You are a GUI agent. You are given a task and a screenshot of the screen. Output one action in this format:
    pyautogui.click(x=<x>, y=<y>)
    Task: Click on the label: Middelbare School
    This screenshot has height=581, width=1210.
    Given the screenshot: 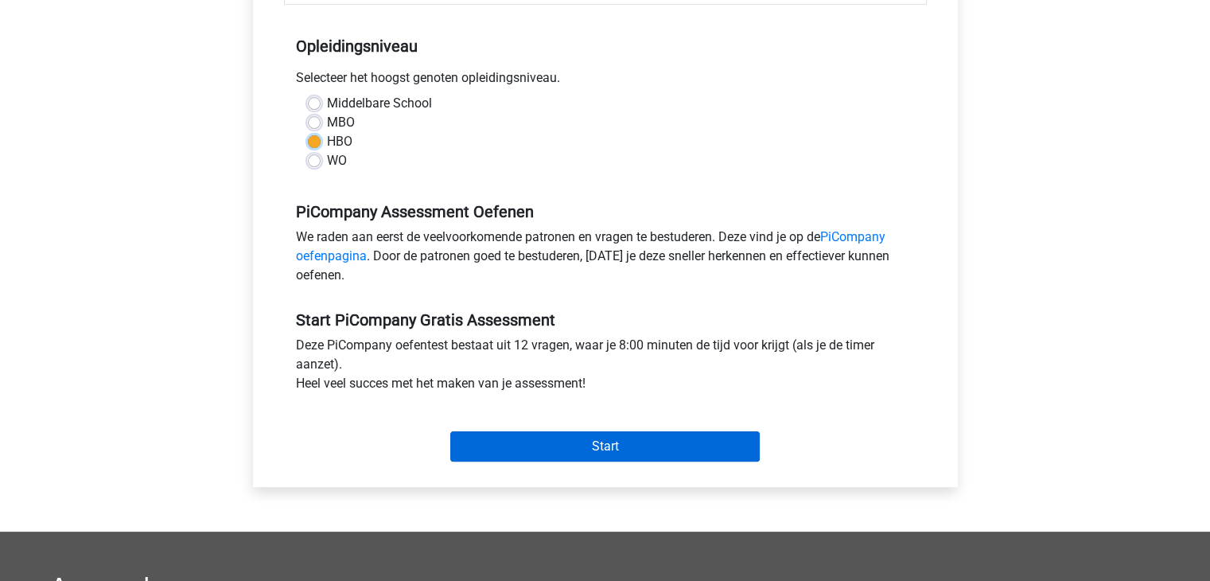 What is the action you would take?
    pyautogui.click(x=379, y=103)
    